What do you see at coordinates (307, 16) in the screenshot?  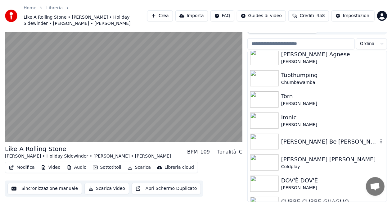 I see `span: Crediti` at bounding box center [307, 16].